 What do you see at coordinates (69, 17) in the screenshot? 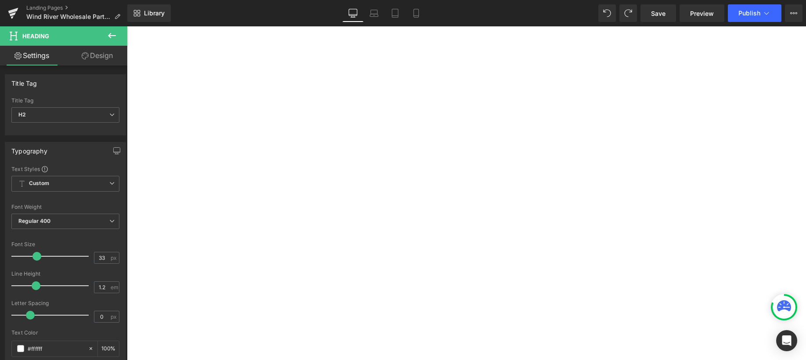
I see `span: Wind River Wholesale Partner Request (Trade Publications Flow)` at bounding box center [69, 17].